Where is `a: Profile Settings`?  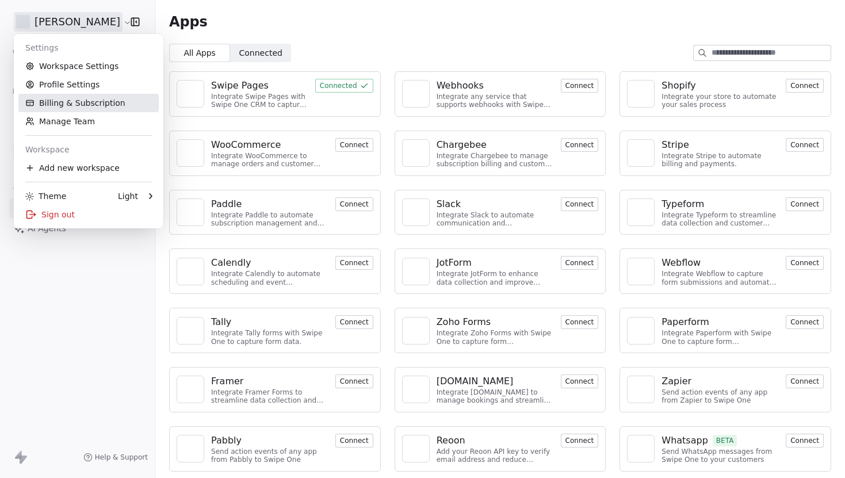
a: Profile Settings is located at coordinates (89, 85).